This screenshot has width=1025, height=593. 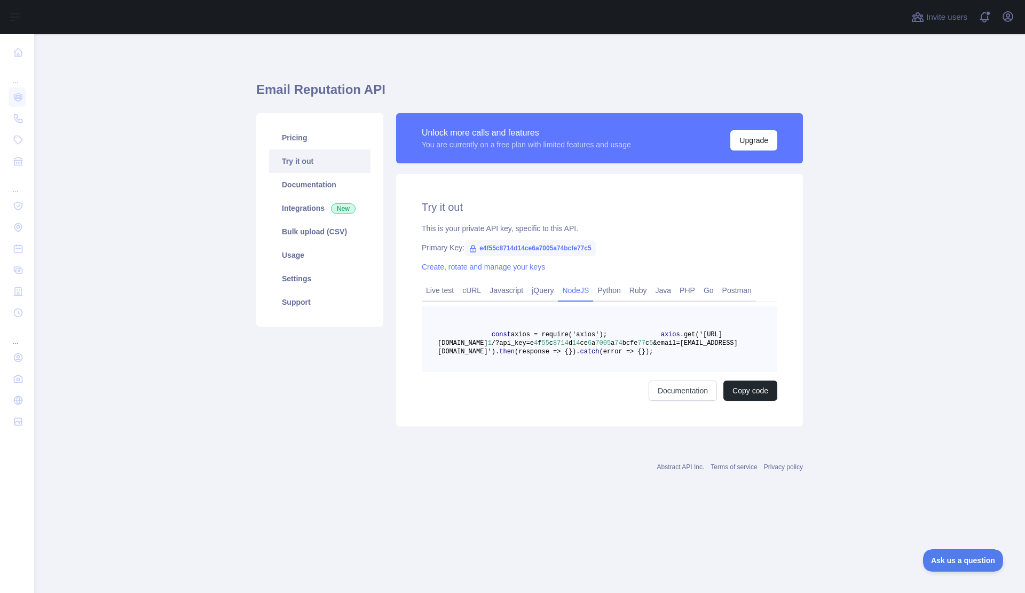 What do you see at coordinates (472, 290) in the screenshot?
I see `a: cURL` at bounding box center [472, 290].